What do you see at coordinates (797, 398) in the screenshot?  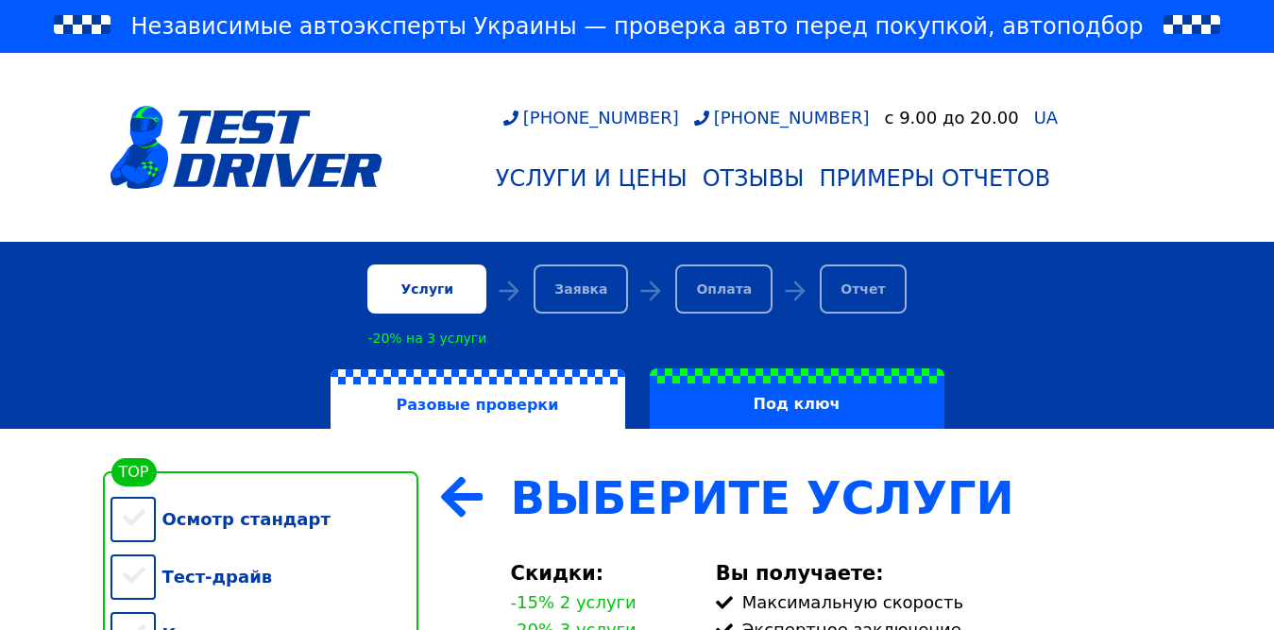 I see `label: Под ключ` at bounding box center [797, 398].